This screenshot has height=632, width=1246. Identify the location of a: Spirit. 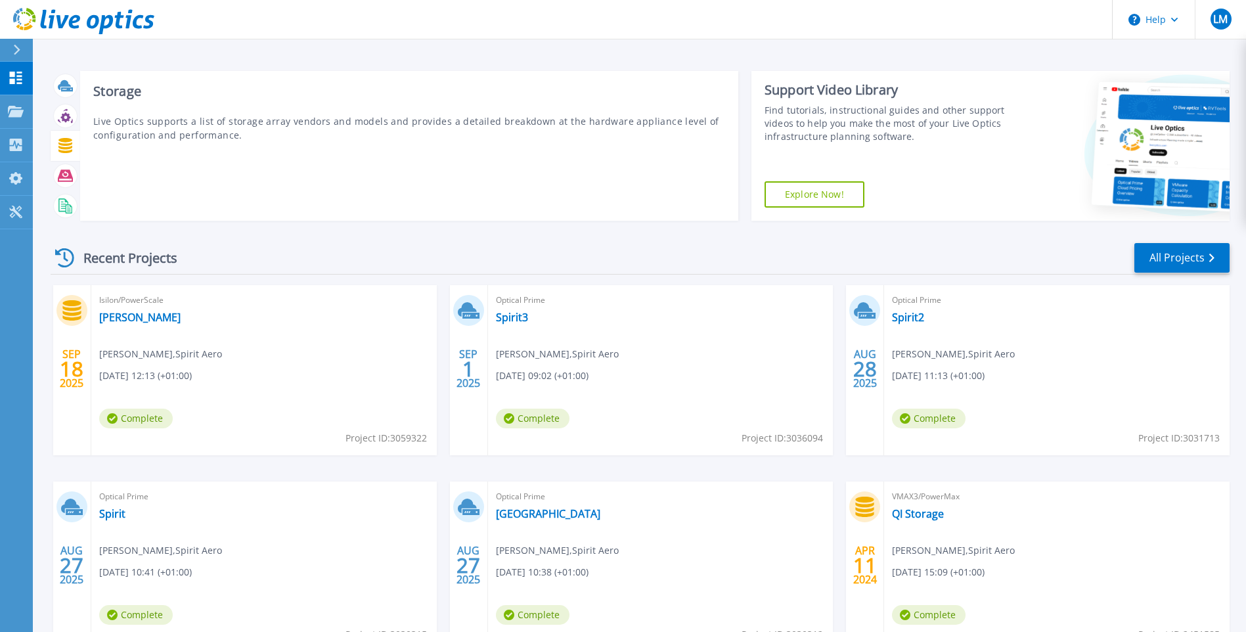
(112, 514).